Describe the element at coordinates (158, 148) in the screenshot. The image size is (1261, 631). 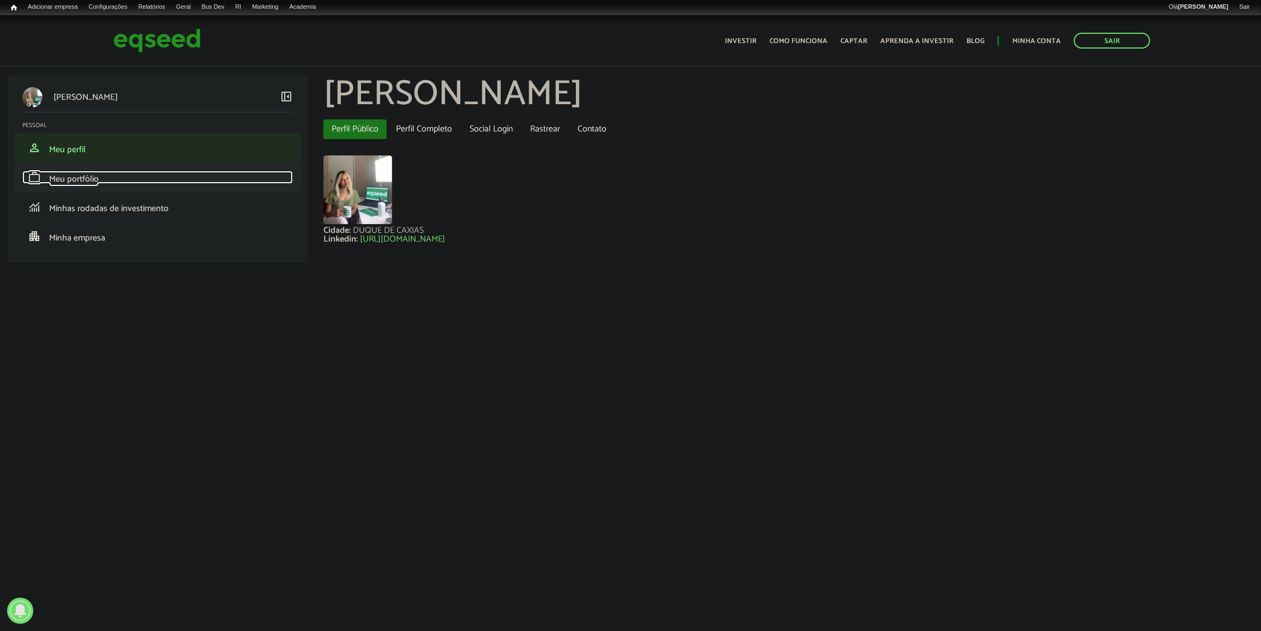
I see `a: personMeu perfil` at that location.